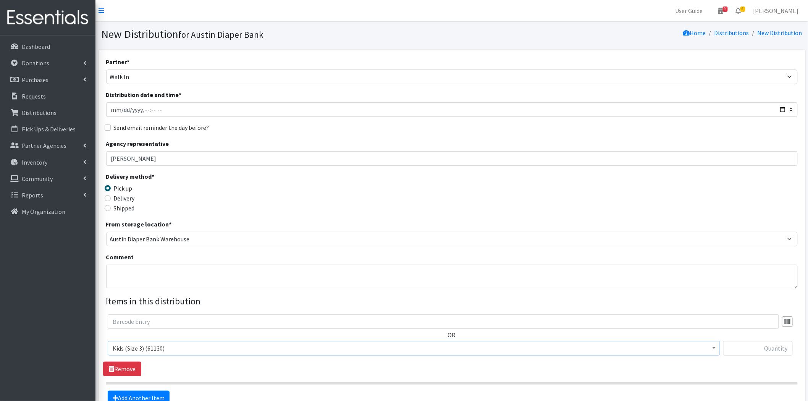 This screenshot has height=401, width=808. What do you see at coordinates (48, 162) in the screenshot?
I see `a: Inventory` at bounding box center [48, 162].